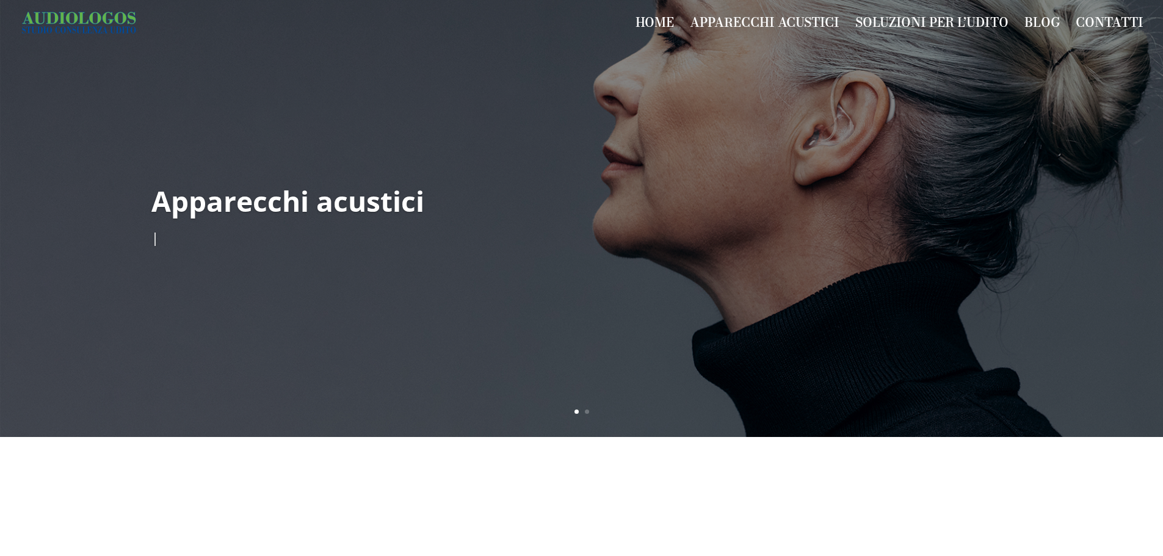 The height and width of the screenshot is (556, 1163). I want to click on a: Blog, so click(1042, 32).